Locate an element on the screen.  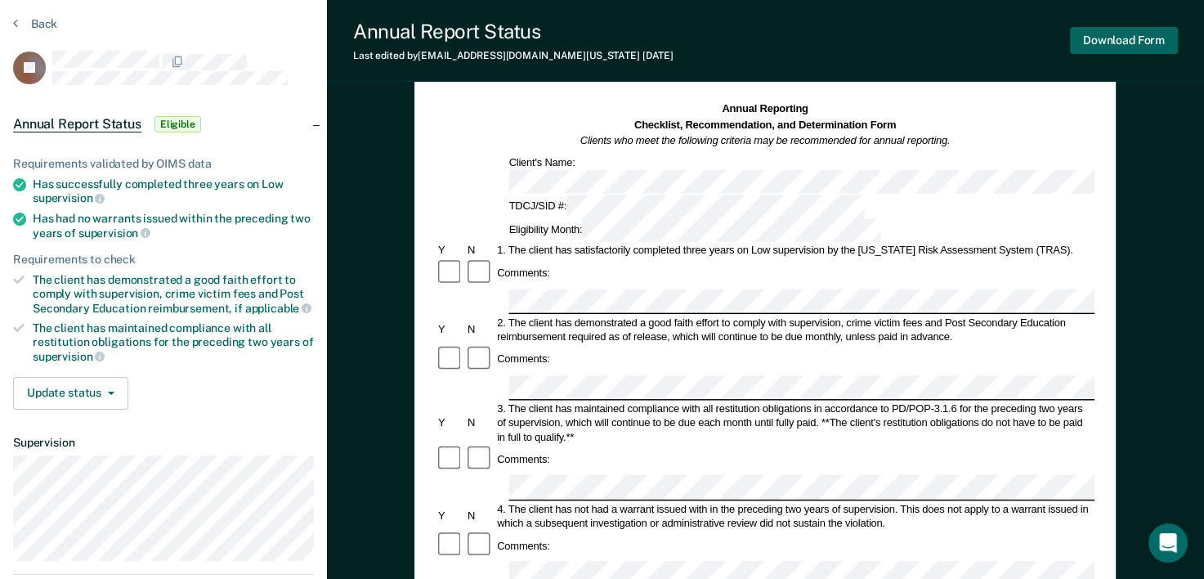
div: The client has maintained compliance with all restitution obligations for the preceding two years of is located at coordinates (173, 342).